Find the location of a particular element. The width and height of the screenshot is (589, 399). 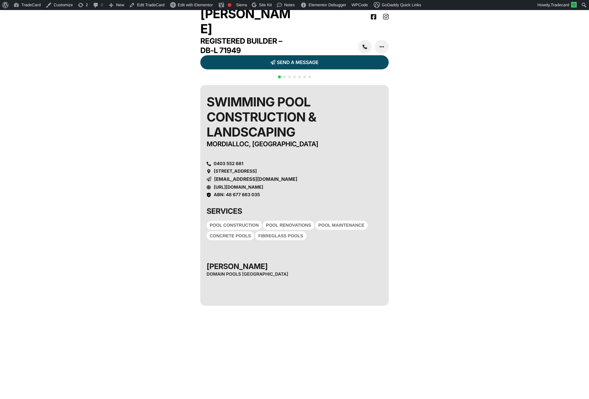

span: Go to slide 7 is located at coordinates (310, 77).